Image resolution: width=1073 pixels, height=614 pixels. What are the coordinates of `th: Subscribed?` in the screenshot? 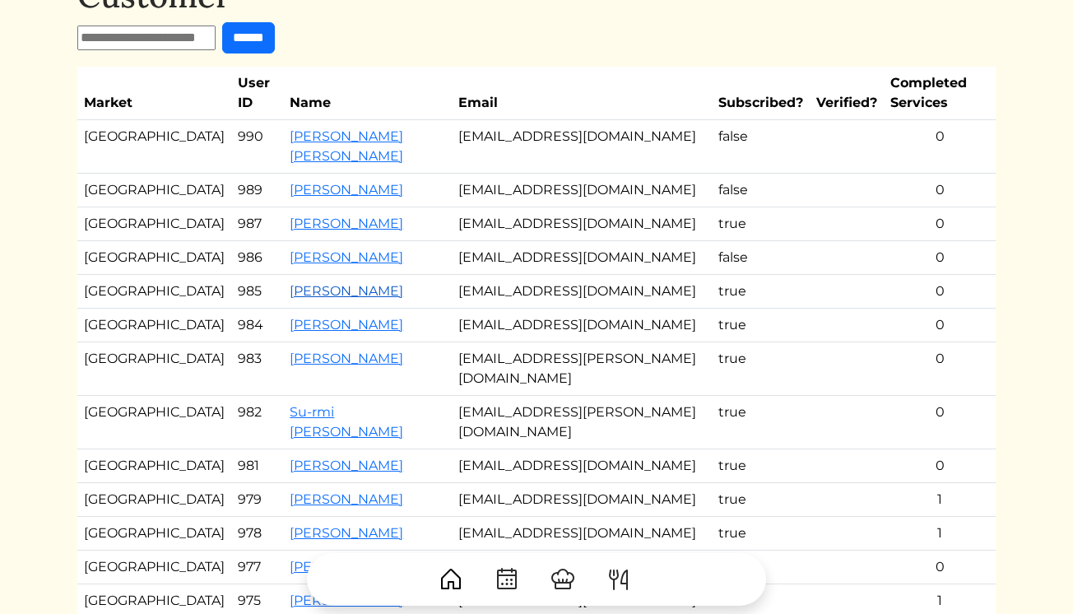 It's located at (761, 93).